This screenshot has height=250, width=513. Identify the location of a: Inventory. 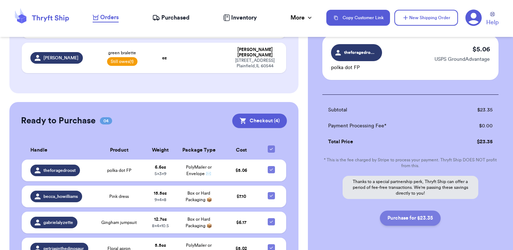
(240, 18).